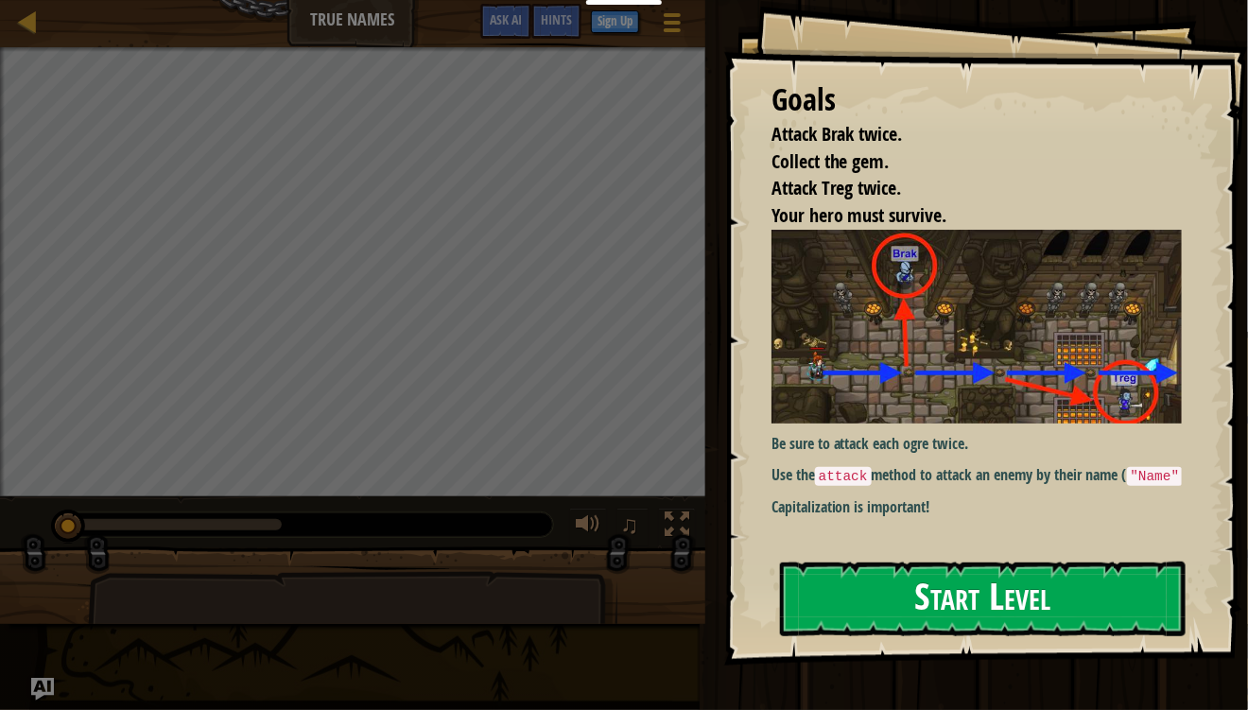  What do you see at coordinates (588, 527) in the screenshot?
I see `button: Adjust volume` at bounding box center [588, 527].